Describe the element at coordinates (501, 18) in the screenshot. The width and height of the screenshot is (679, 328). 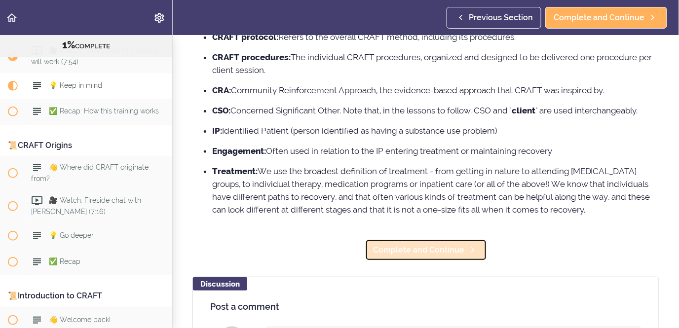
I see `span: Previous Section` at that location.